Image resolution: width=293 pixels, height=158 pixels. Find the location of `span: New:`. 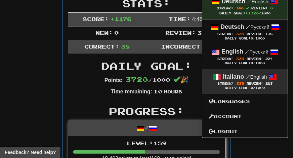

span: New: is located at coordinates (104, 33).